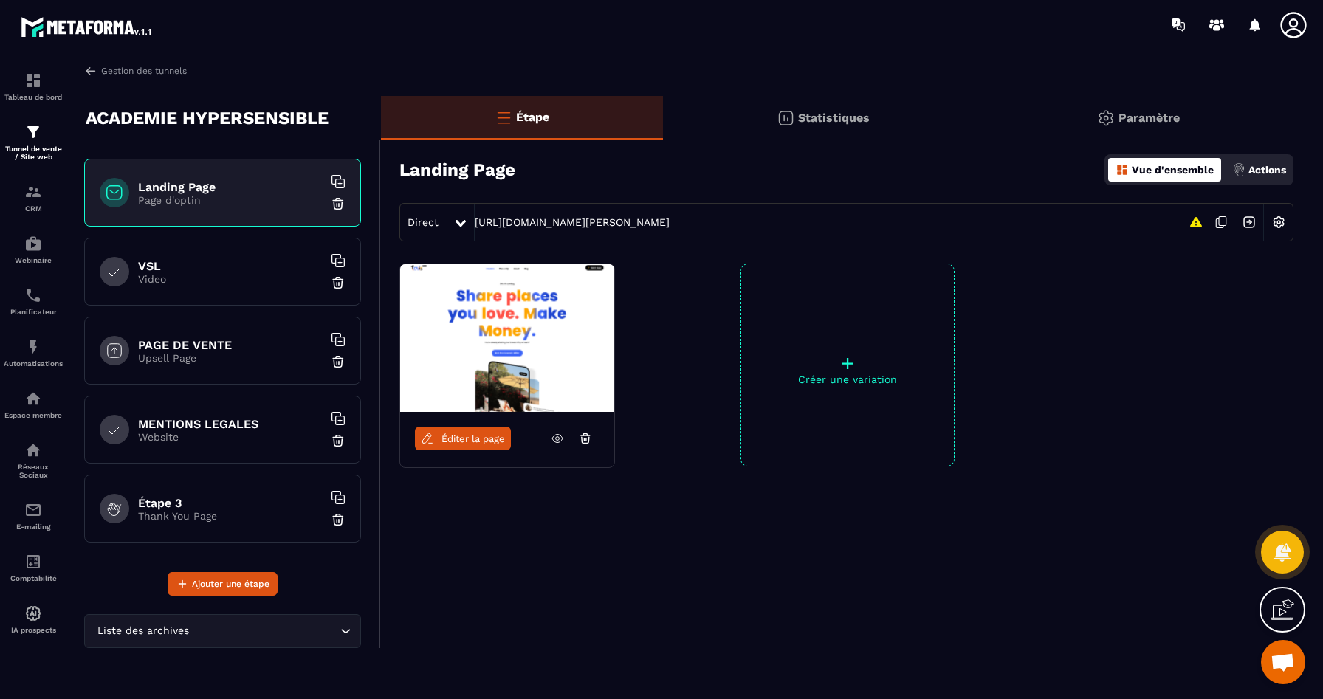 This screenshot has height=699, width=1323. What do you see at coordinates (87, 27) in the screenshot?
I see `img: logo` at bounding box center [87, 27].